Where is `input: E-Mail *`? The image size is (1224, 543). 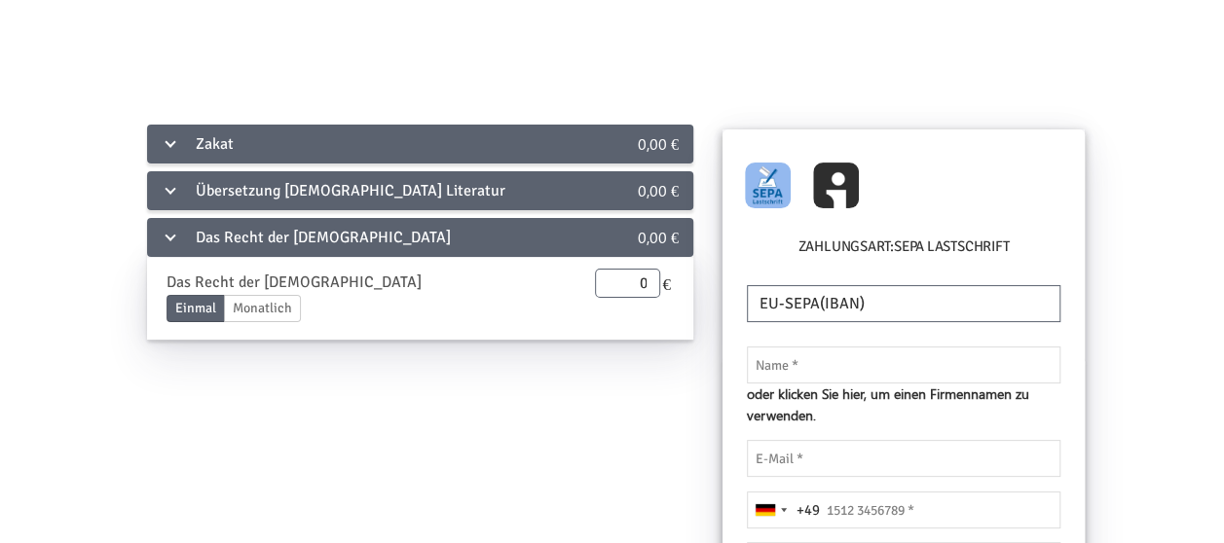 input: E-Mail * is located at coordinates (904, 459).